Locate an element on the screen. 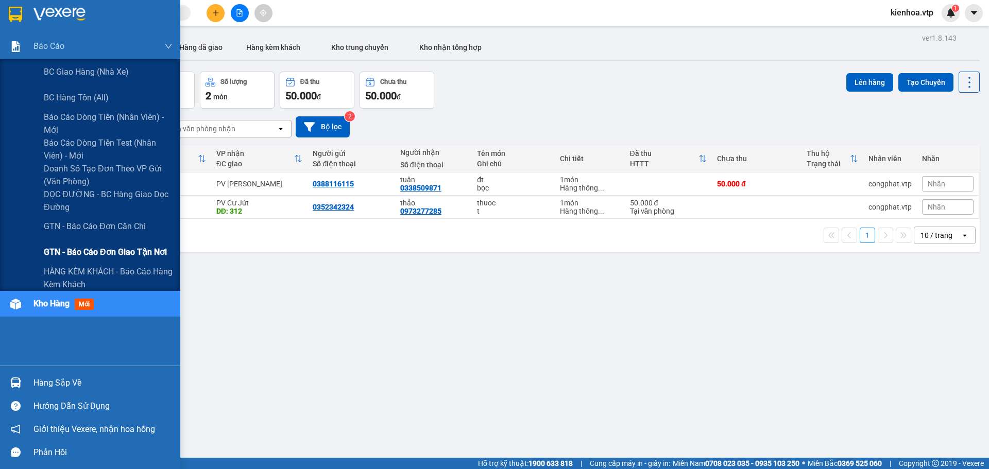  strong: 1900 633 818 is located at coordinates (551, 463).